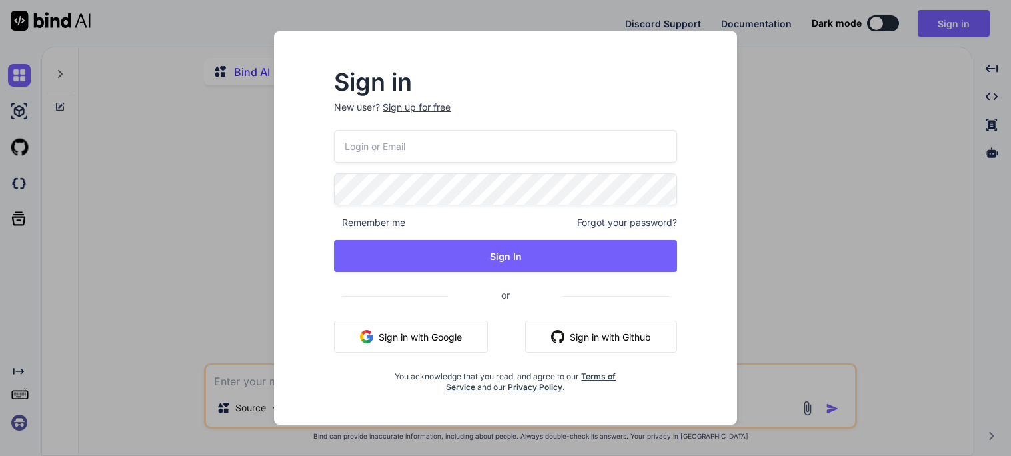  Describe the element at coordinates (369, 223) in the screenshot. I see `span: Remember me` at that location.